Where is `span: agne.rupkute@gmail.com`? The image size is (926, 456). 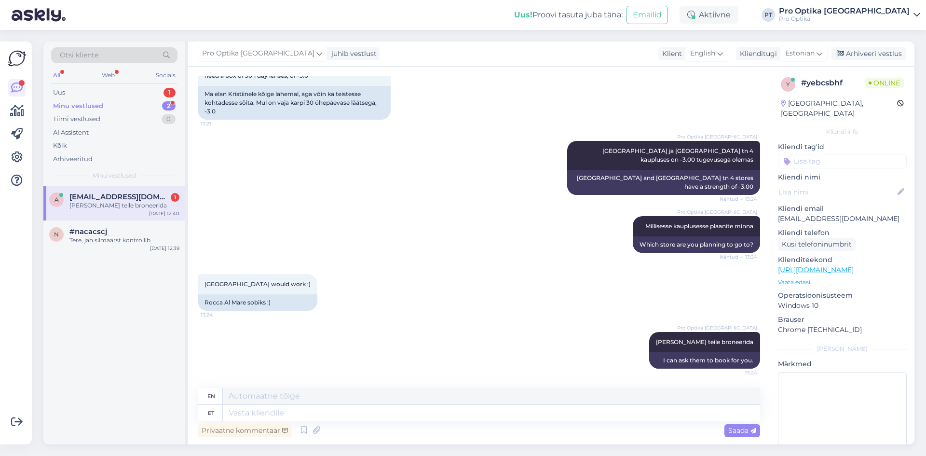
span: agne.rupkute@gmail.com is located at coordinates (120, 197).